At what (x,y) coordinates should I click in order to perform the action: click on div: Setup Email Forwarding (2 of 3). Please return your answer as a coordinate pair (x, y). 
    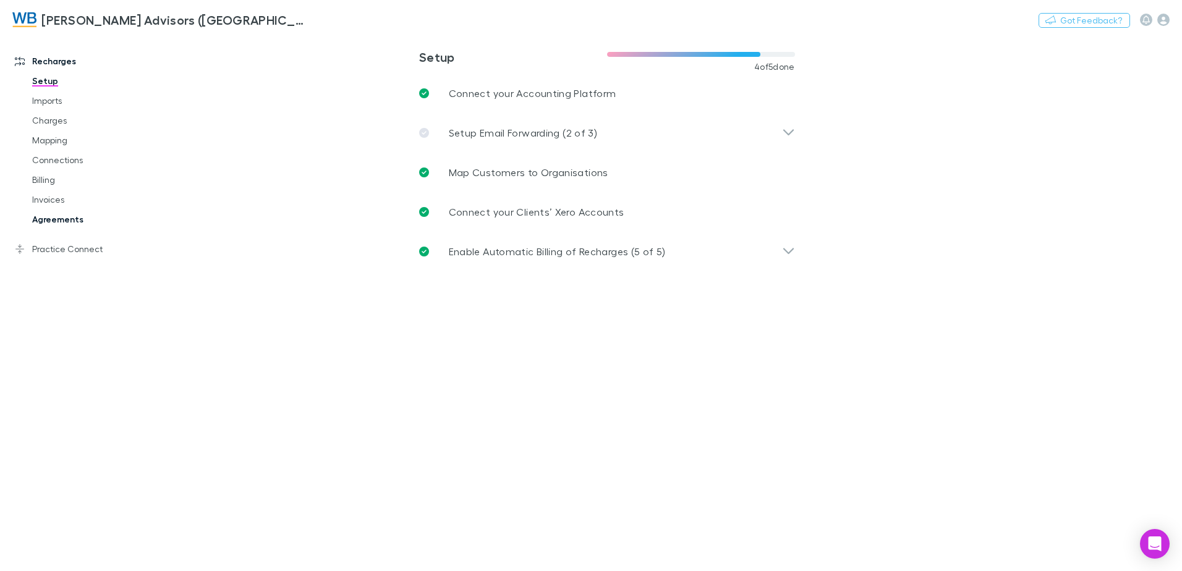
    Looking at the image, I should click on (607, 133).